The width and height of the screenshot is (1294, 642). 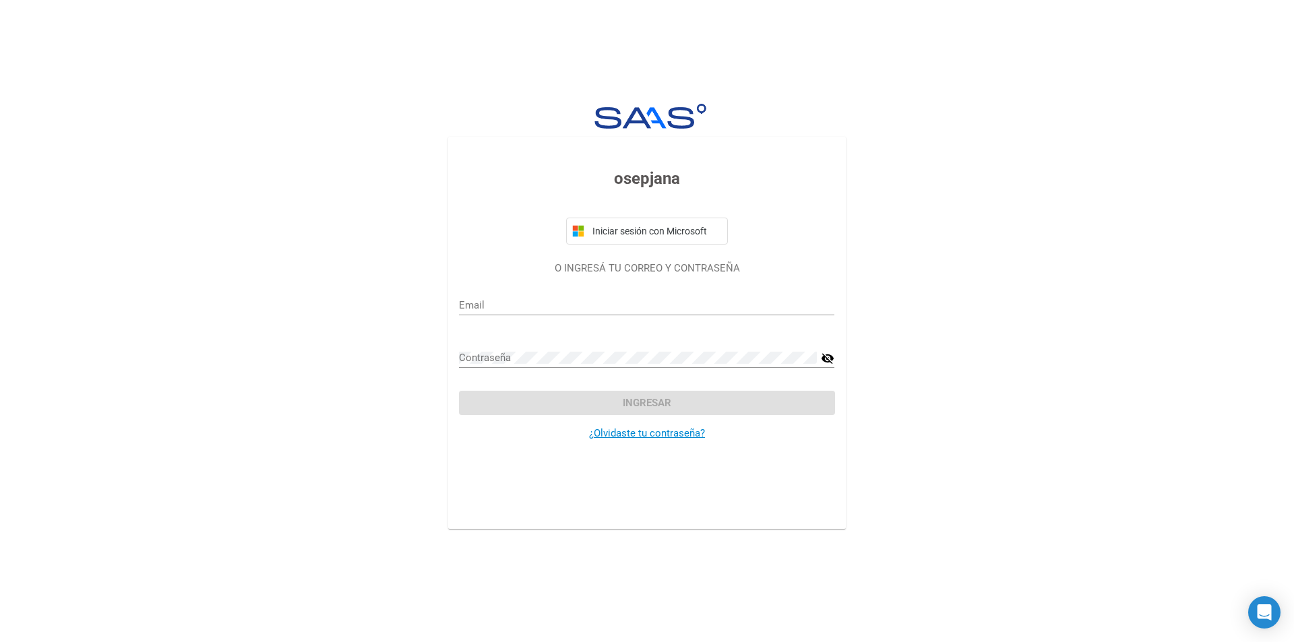 What do you see at coordinates (647, 433) in the screenshot?
I see `a: ¿Olvidaste tu contraseña?` at bounding box center [647, 433].